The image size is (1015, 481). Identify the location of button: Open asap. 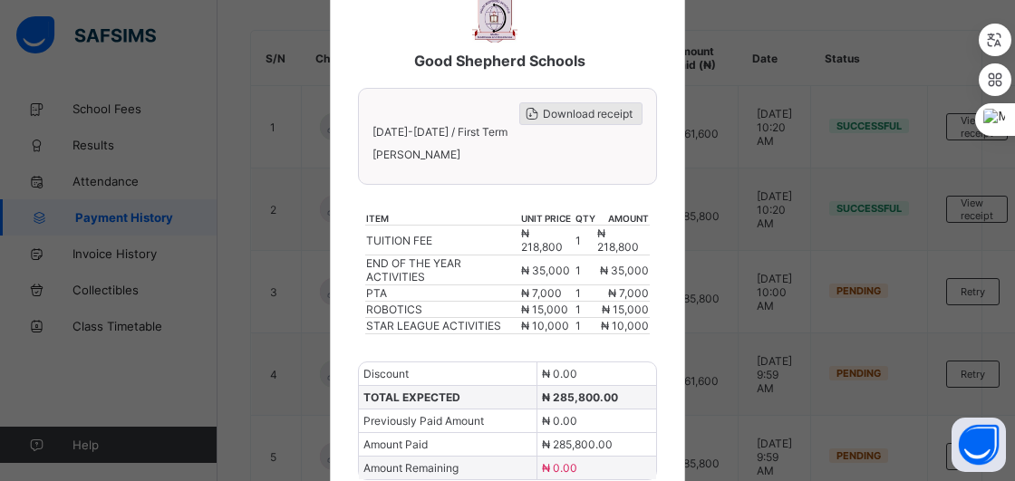
(979, 445).